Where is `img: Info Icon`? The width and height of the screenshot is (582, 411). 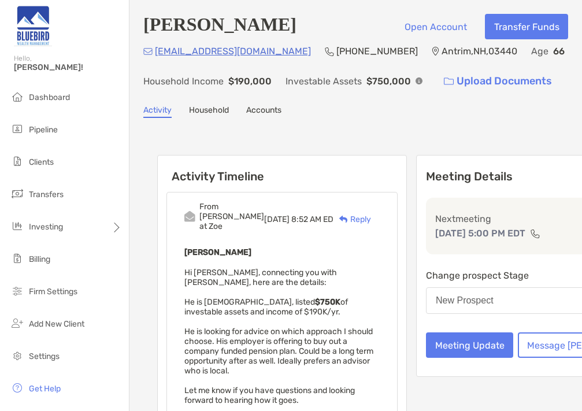 img: Info Icon is located at coordinates (419, 81).